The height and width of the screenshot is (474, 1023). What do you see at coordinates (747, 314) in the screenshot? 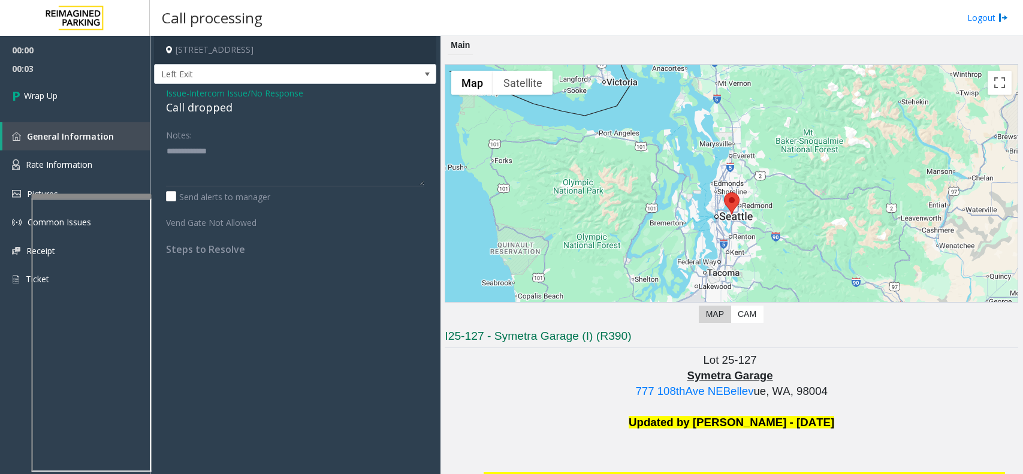
I see `label: CAM` at bounding box center [747, 314].